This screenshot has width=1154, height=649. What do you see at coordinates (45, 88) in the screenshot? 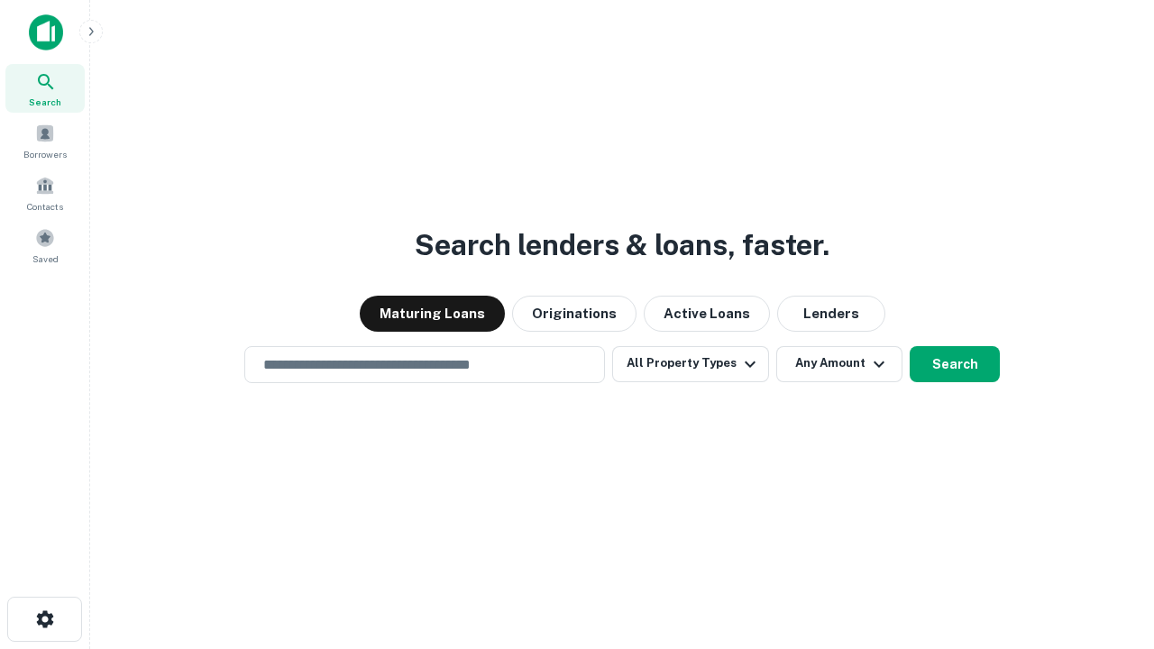
I see `a: Search` at bounding box center [45, 88].